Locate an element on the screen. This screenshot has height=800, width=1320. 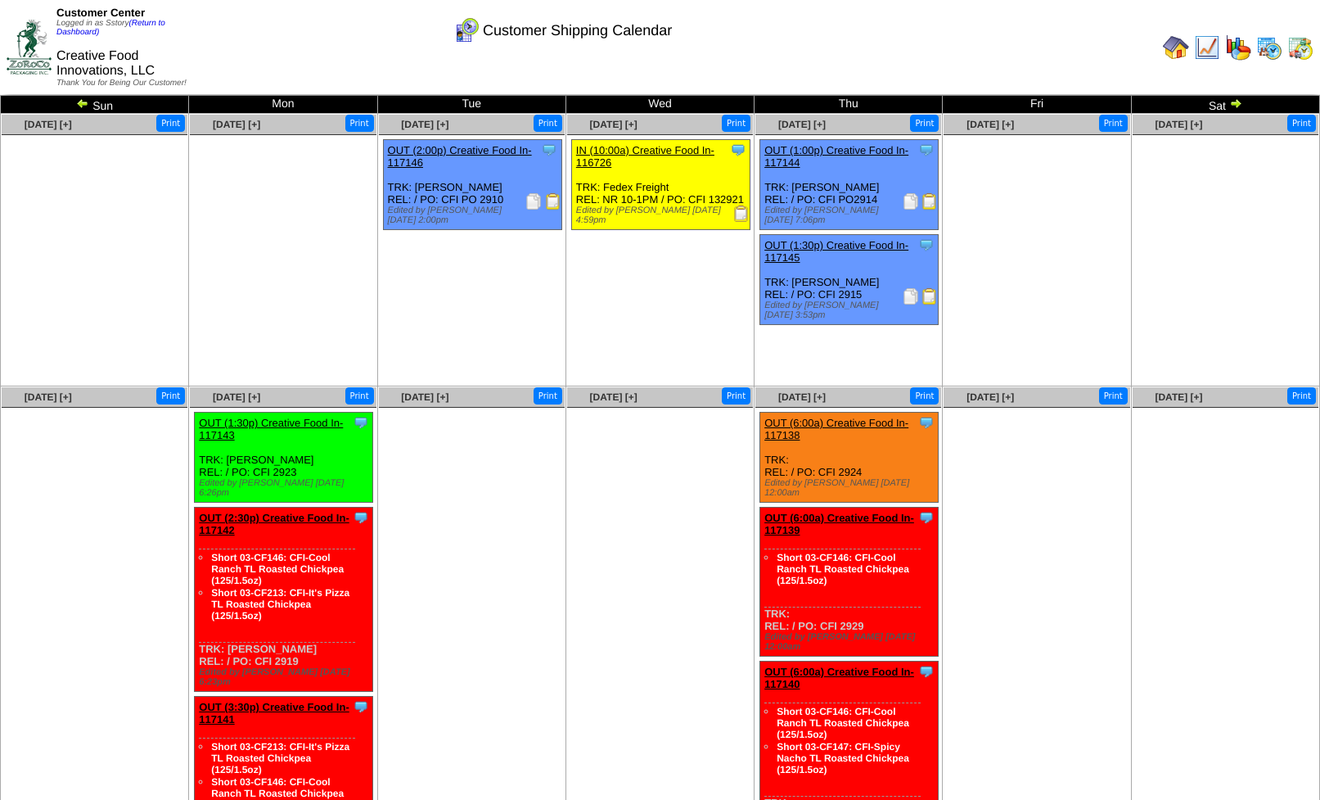
td: Sat is located at coordinates (1225, 105).